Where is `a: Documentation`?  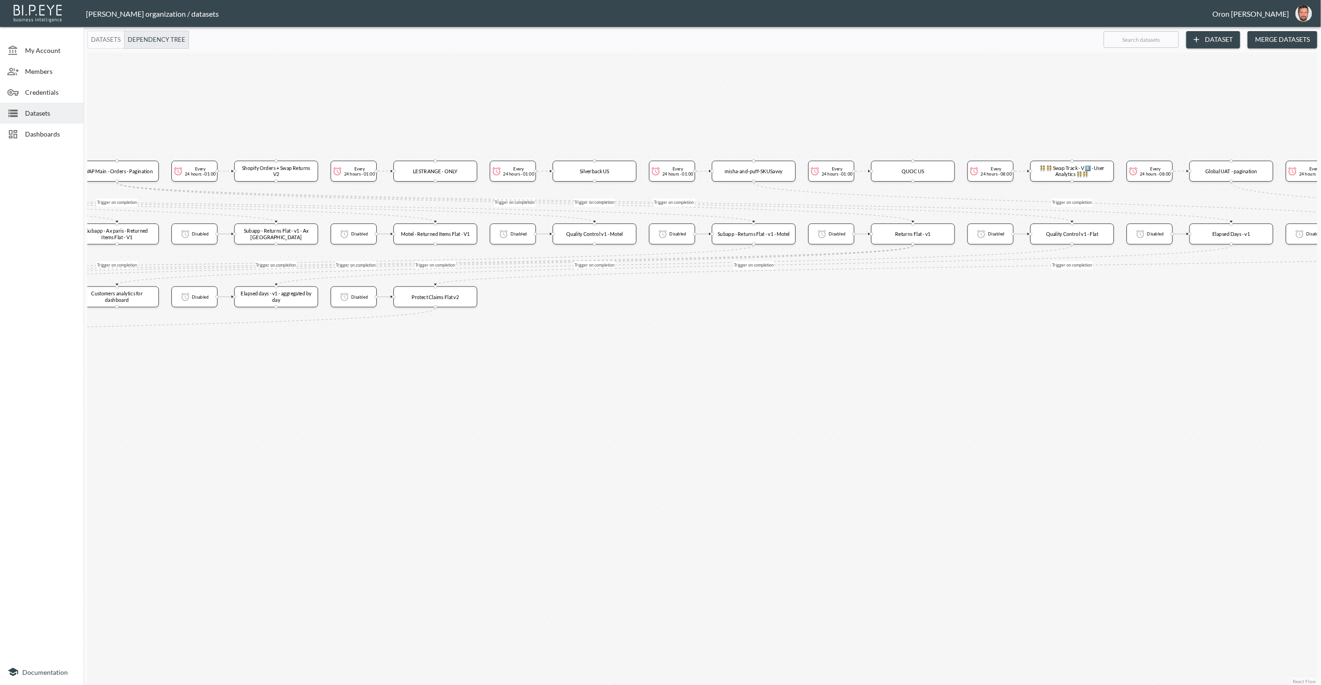 a: Documentation is located at coordinates (42, 672).